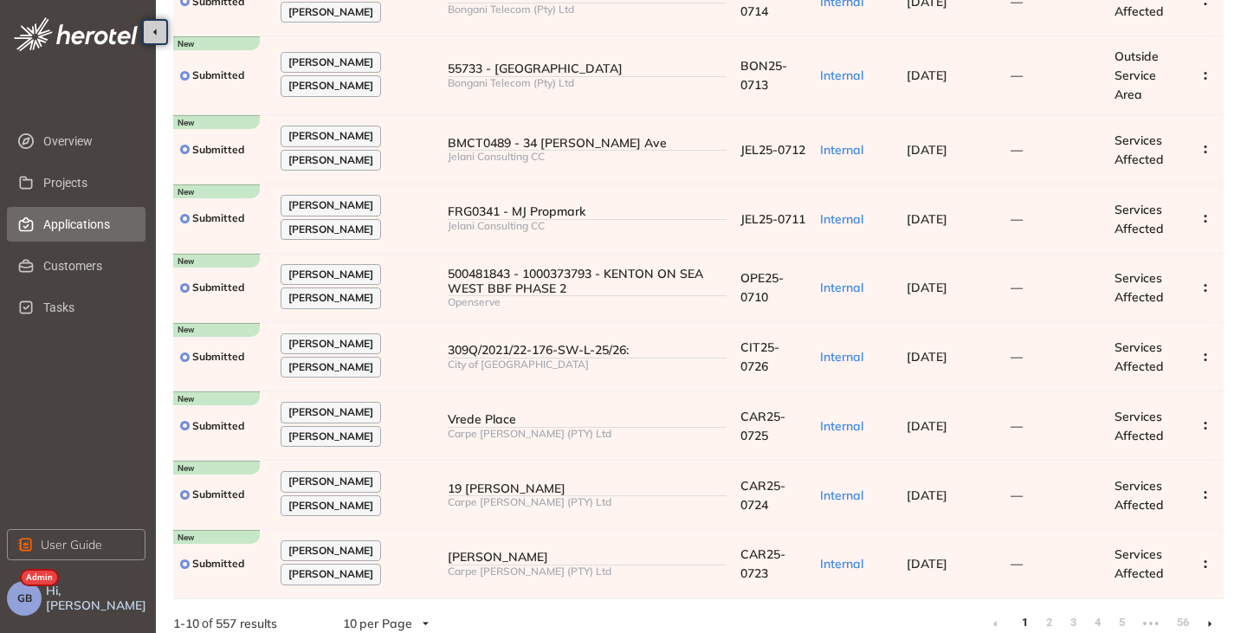  I want to click on span: Outside Service Area, so click(1136, 75).